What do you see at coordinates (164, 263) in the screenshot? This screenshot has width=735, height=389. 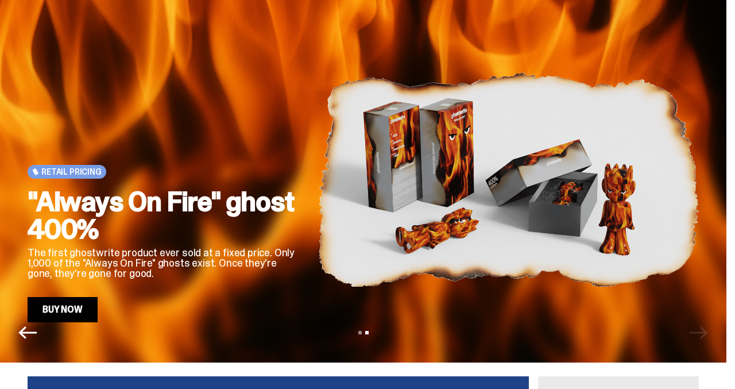 I see `p: The first ghostwrite product ever sold at a fixed price. Only 1,000 of the "Always On Fire" ghost...` at bounding box center [164, 263].